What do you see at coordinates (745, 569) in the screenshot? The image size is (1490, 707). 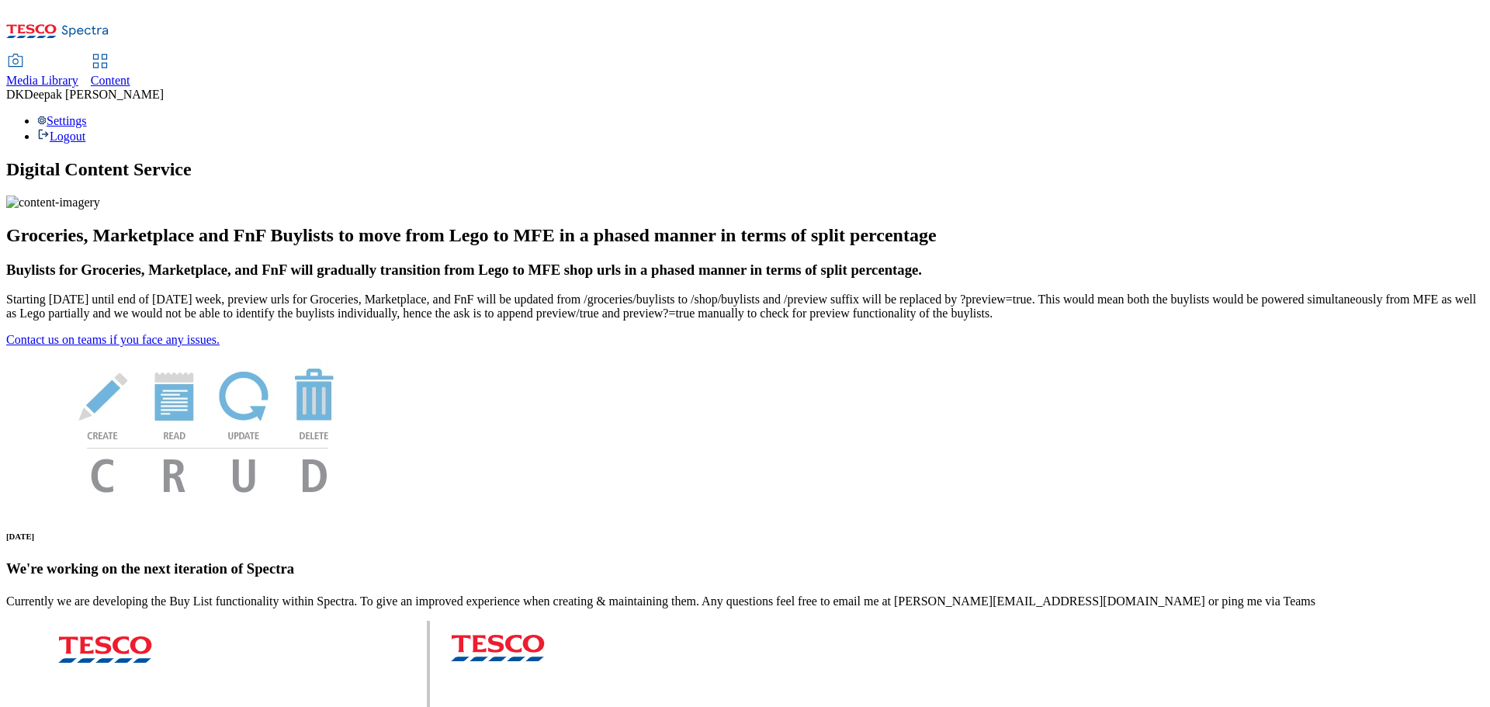 I see `h3: We're working on the next iteration of Spectra` at bounding box center [745, 569].